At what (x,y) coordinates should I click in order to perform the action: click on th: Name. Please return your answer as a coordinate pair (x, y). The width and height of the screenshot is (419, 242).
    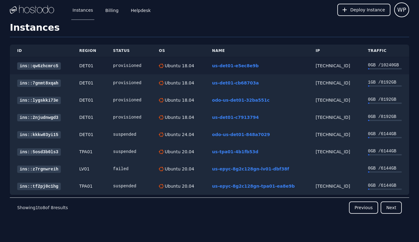
    Looking at the image, I should click on (256, 51).